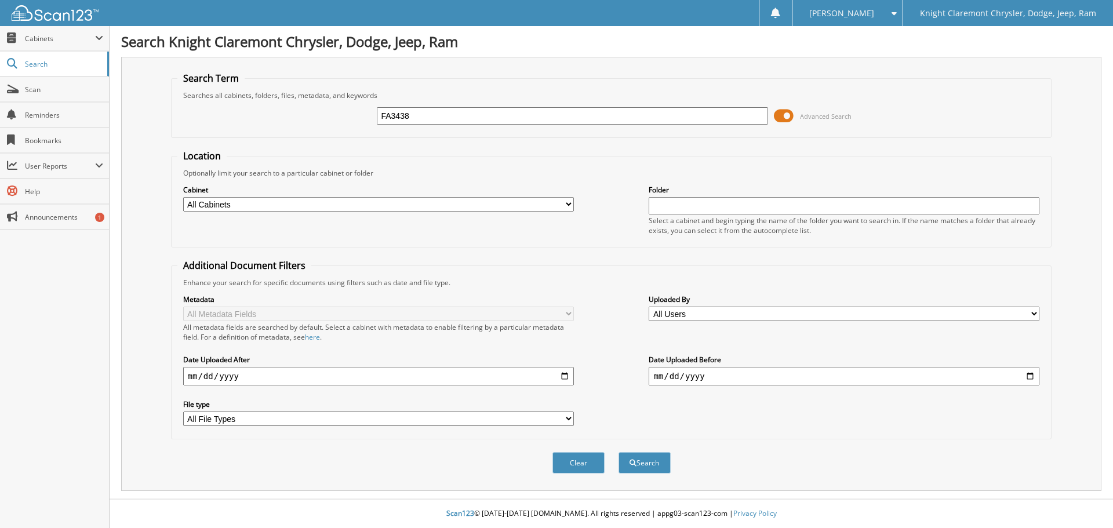  What do you see at coordinates (100, 217) in the screenshot?
I see `div: 1` at bounding box center [100, 217].